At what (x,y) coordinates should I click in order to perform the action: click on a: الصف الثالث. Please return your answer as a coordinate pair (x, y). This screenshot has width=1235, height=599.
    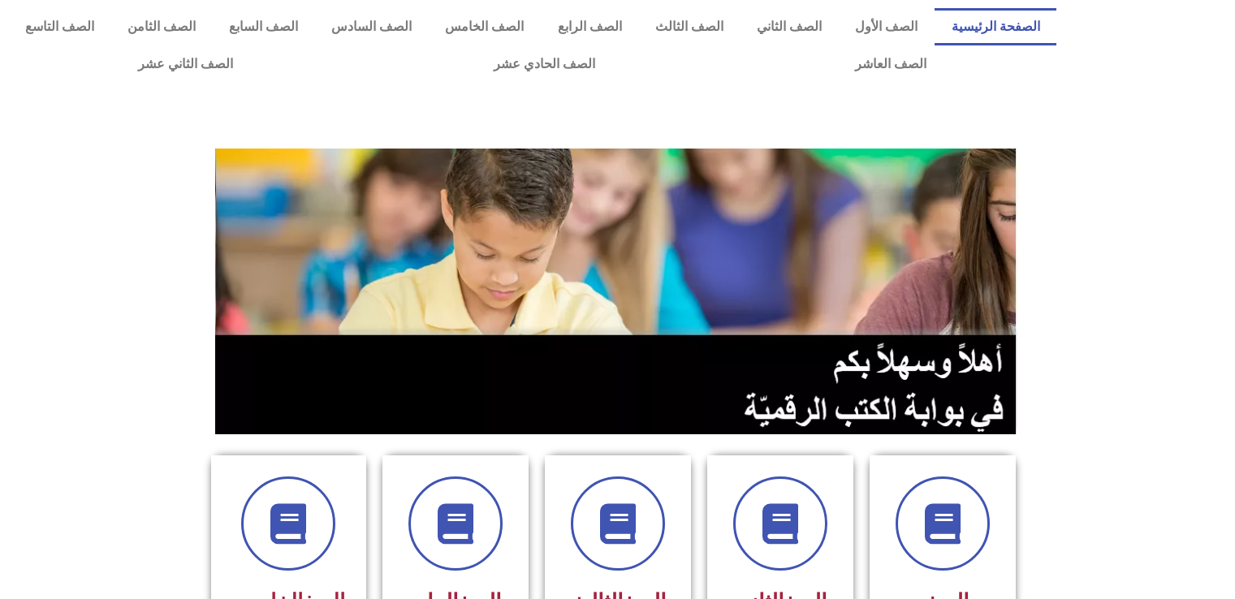
    Looking at the image, I should click on (689, 27).